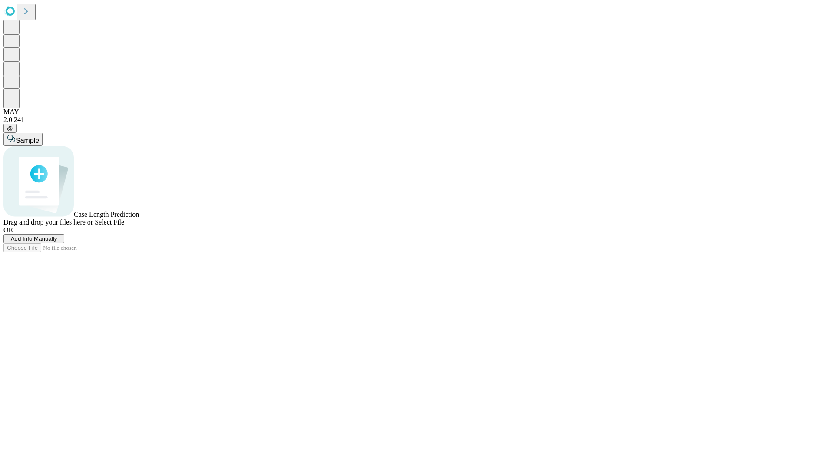  I want to click on span: Case Length Prediction, so click(106, 214).